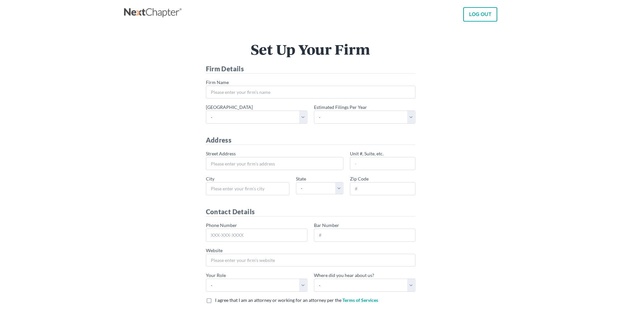 The width and height of the screenshot is (621, 312). What do you see at coordinates (221, 153) in the screenshot?
I see `label: Street Address` at bounding box center [221, 153].